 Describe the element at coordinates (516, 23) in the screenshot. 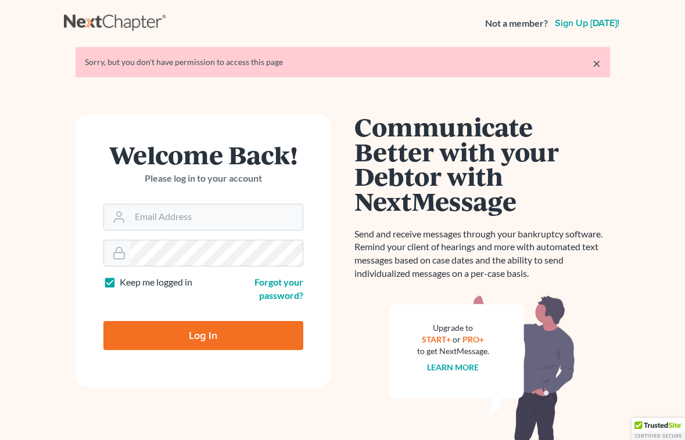

I see `strong: Not a member?` at that location.